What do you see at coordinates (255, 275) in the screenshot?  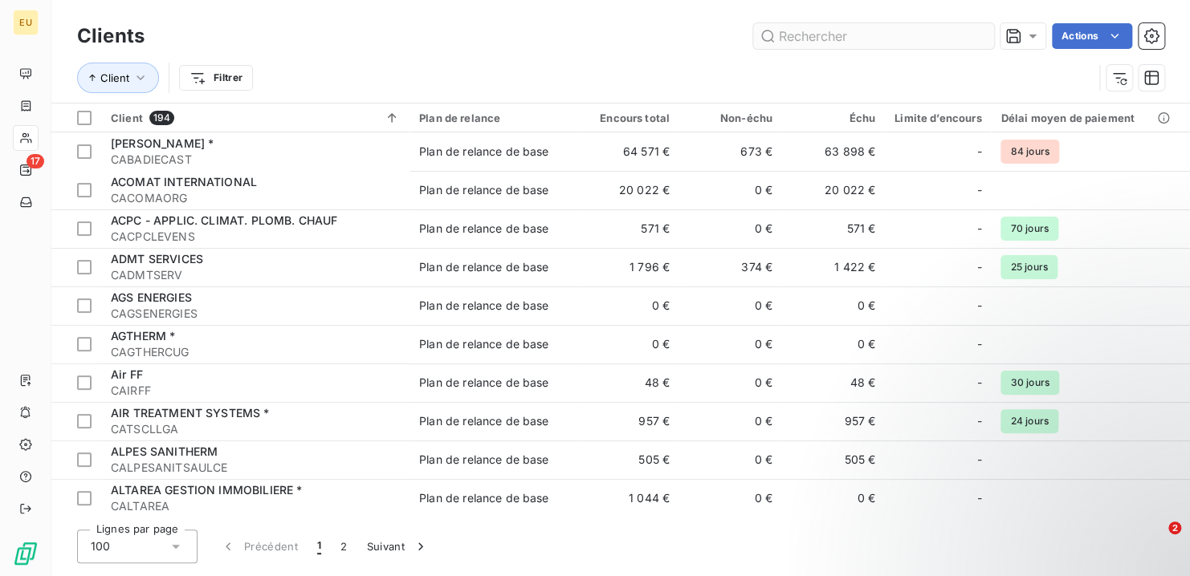 I see `span: CADMTSERV` at bounding box center [255, 275].